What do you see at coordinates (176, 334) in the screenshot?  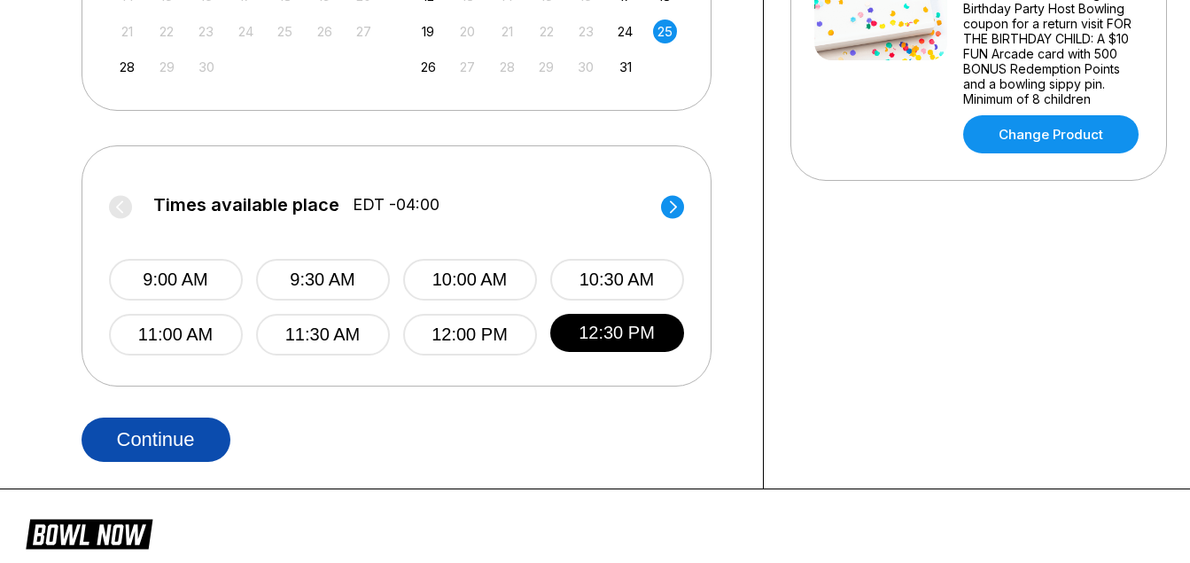 I see `button: 11:00 AM` at bounding box center [176, 334].